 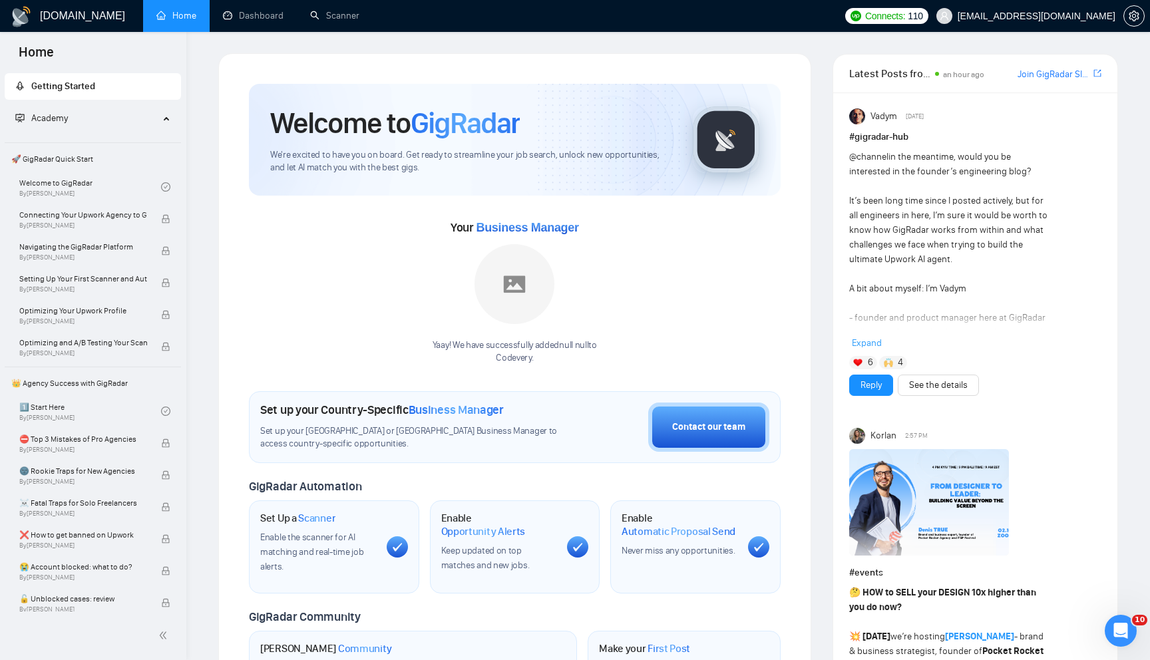 What do you see at coordinates (335, 15) in the screenshot?
I see `a: searchScanner` at bounding box center [335, 15].